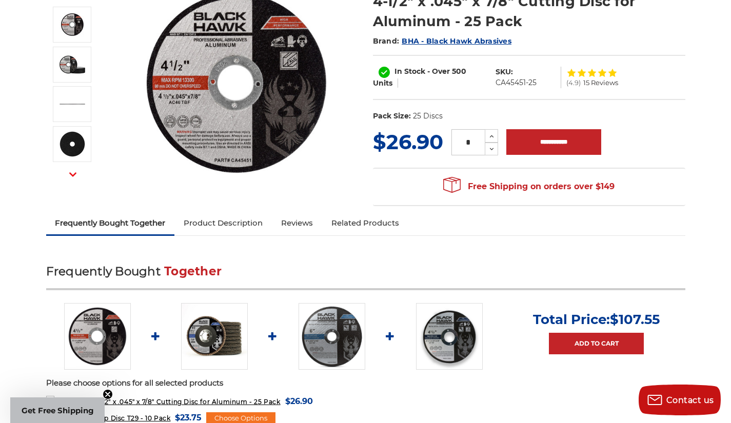  I want to click on span: (4.9), so click(574, 83).